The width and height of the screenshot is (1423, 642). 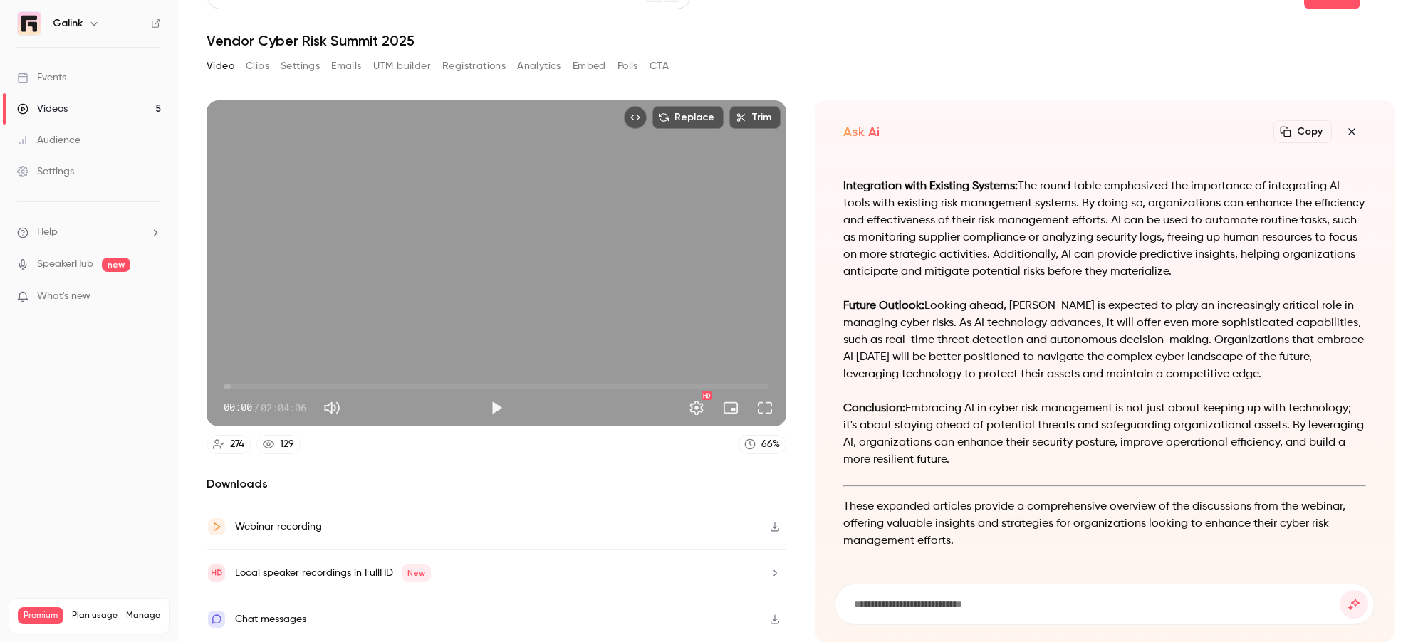 What do you see at coordinates (706, 396) in the screenshot?
I see `div: HD` at bounding box center [706, 396].